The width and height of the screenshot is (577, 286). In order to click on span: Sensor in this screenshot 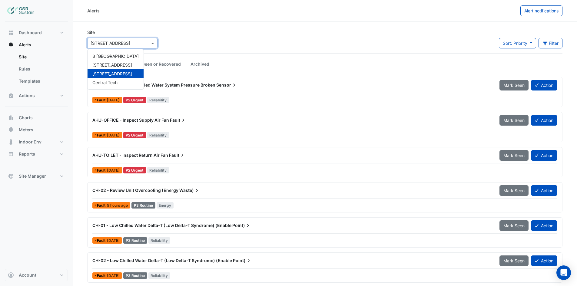, I will do `click(227, 85)`.